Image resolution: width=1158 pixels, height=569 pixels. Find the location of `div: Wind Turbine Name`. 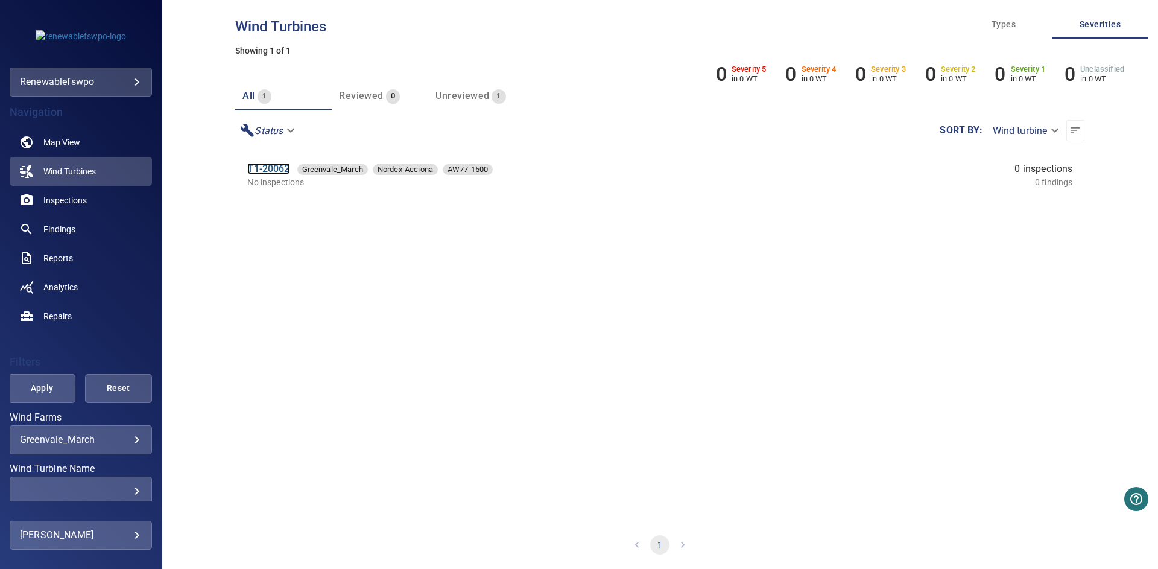

div: Wind Turbine Name is located at coordinates (81, 491).